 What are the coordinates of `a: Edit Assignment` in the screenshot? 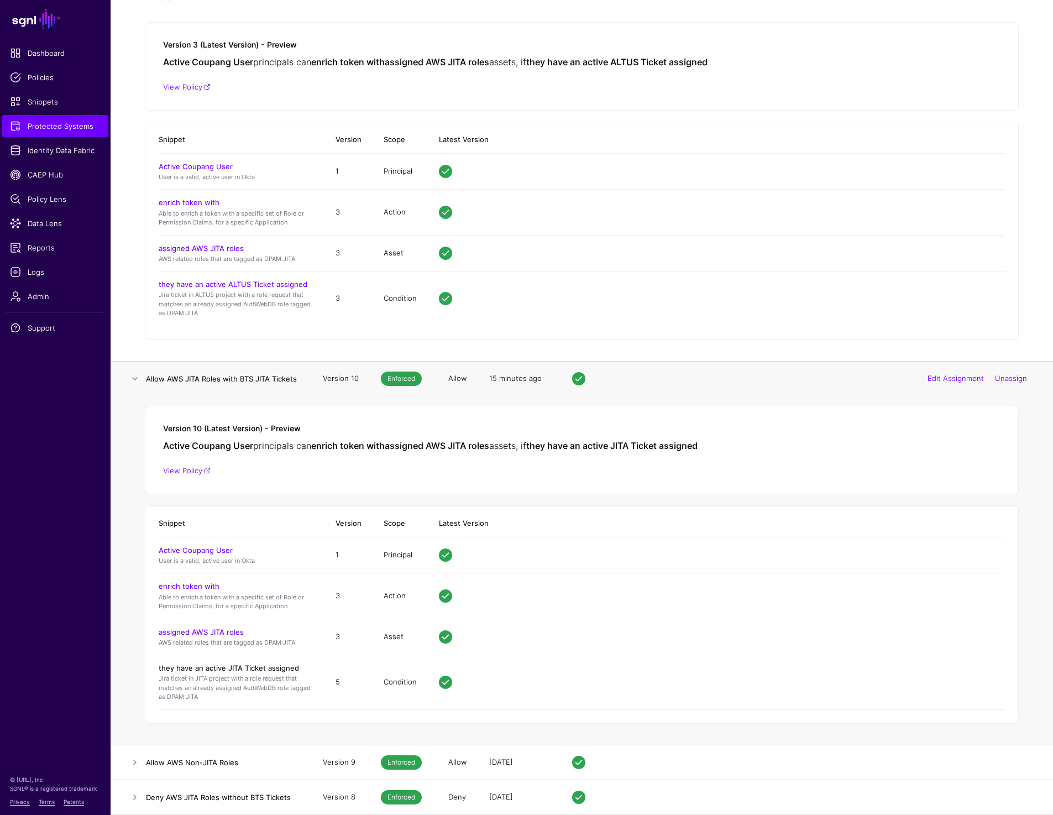 It's located at (956, 378).